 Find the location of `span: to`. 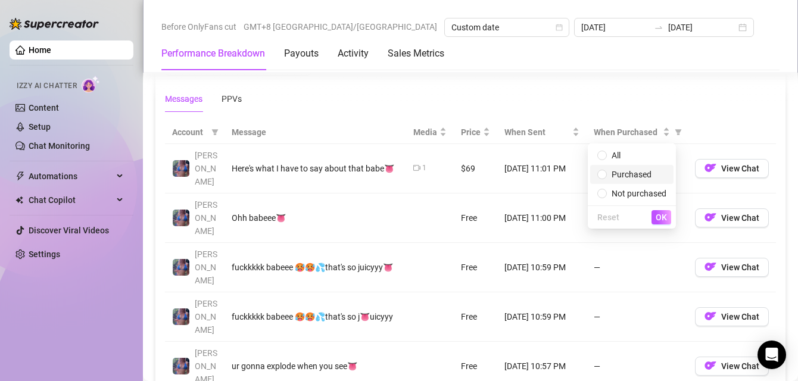

span: to is located at coordinates (659, 27).